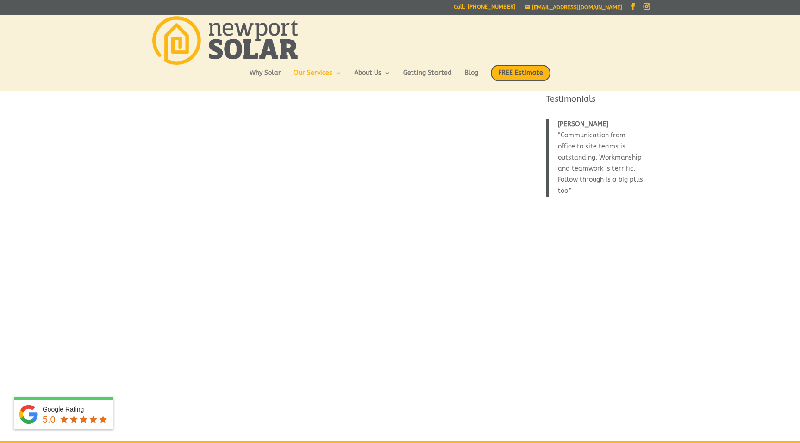 The width and height of the screenshot is (800, 443). Describe the element at coordinates (595, 158) in the screenshot. I see `blockquote: Communication from office to site teams is outstanding. Workmanship and teamwork is terrific. Fol...` at that location.